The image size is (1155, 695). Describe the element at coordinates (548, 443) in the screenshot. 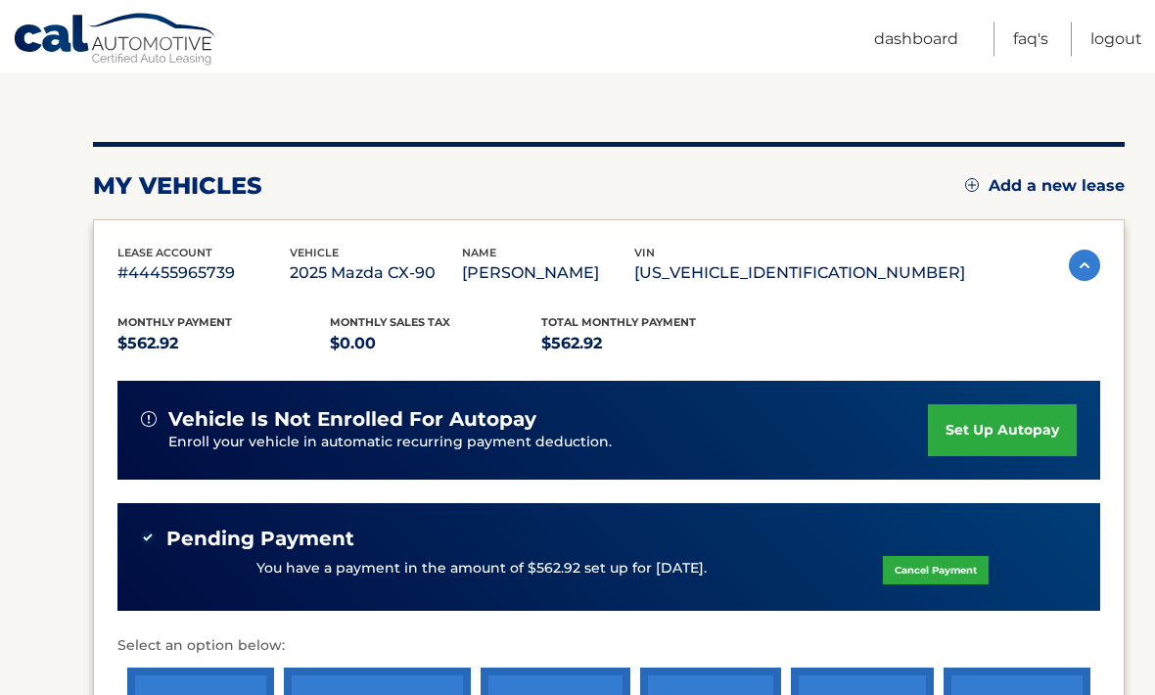

I see `p: Enroll your vehicle in automatic recurring payment deduction.` at that location.